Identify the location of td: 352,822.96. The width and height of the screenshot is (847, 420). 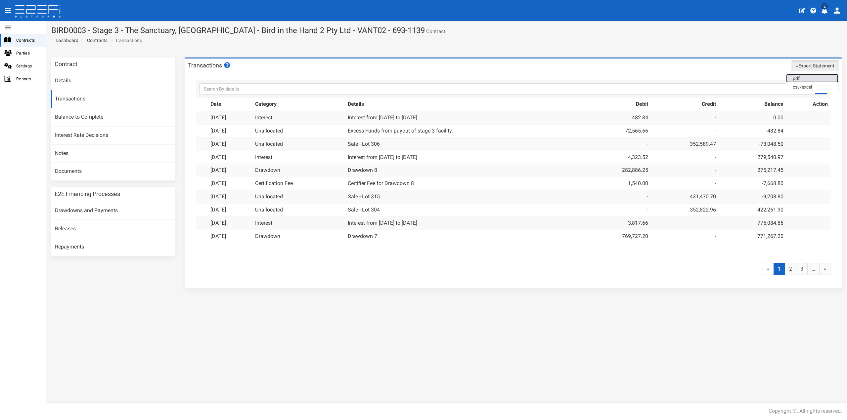
(684, 210).